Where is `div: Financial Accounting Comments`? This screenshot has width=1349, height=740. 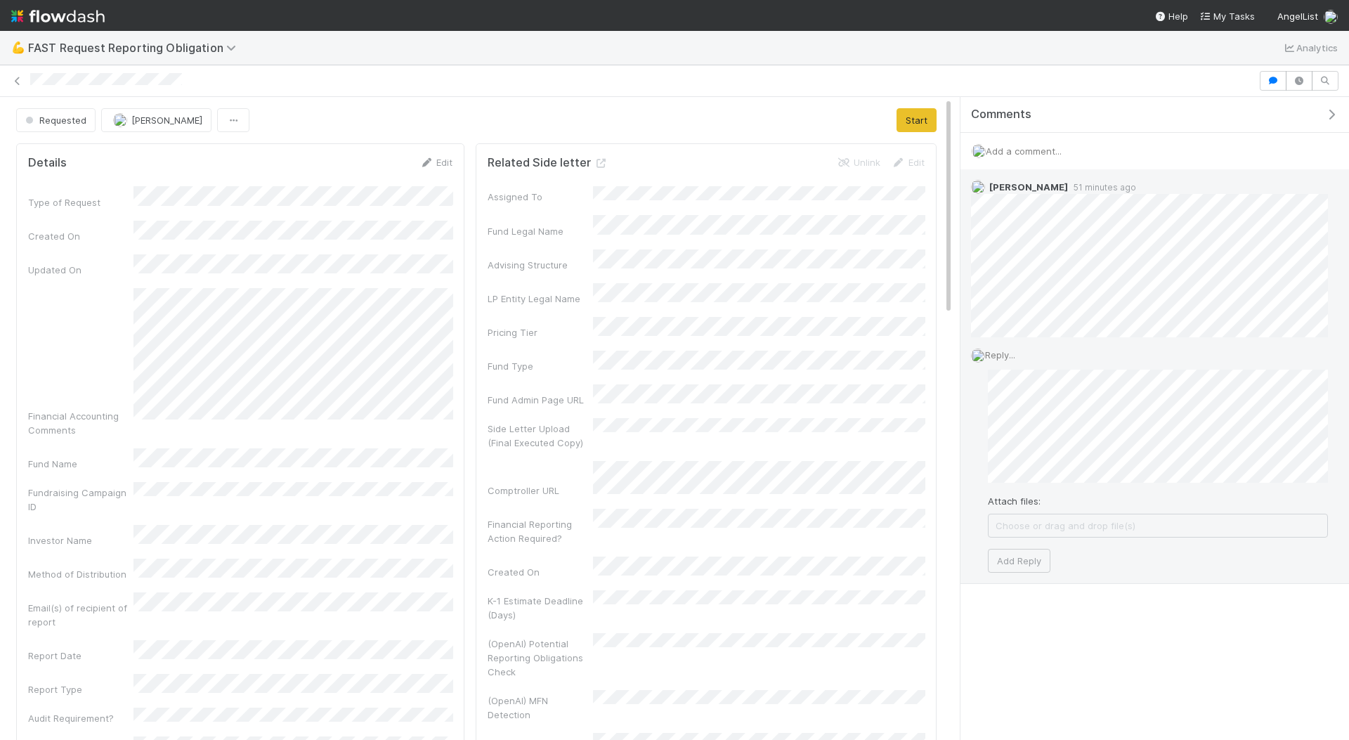
div: Financial Accounting Comments is located at coordinates (81, 423).